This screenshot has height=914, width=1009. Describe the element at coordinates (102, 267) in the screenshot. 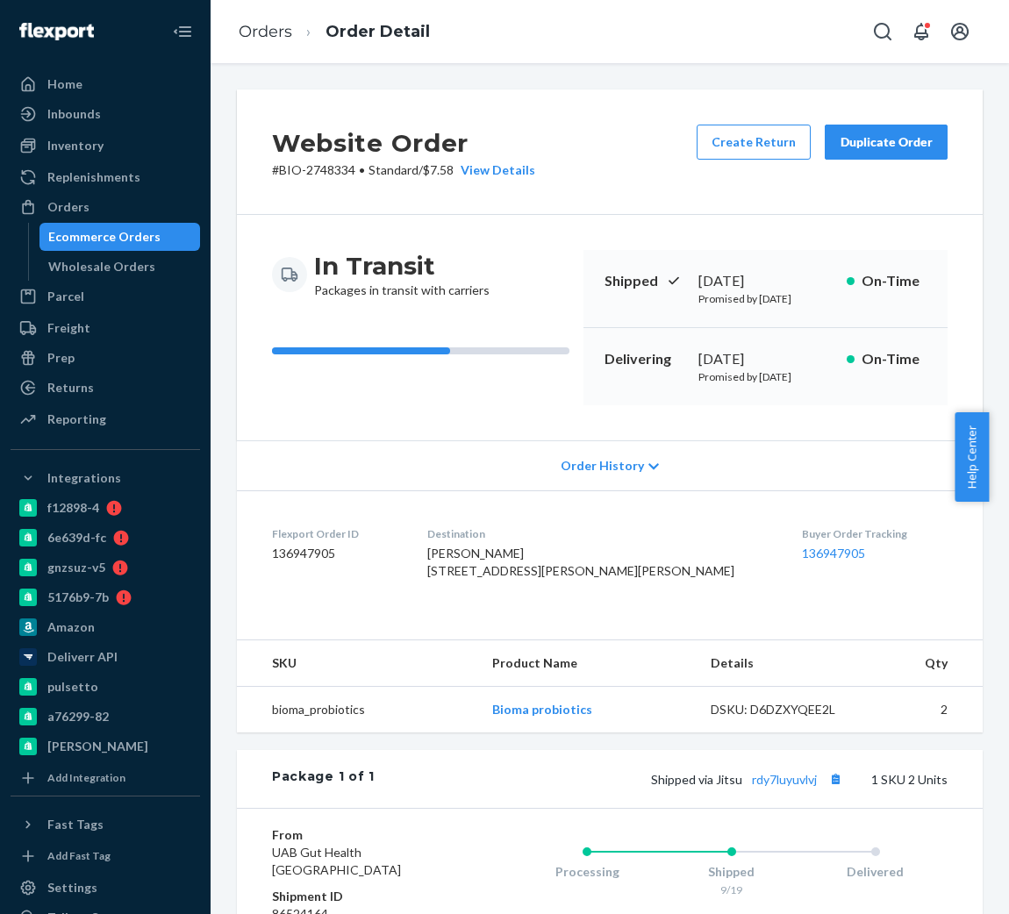

I see `div: Wholesale Orders` at that location.